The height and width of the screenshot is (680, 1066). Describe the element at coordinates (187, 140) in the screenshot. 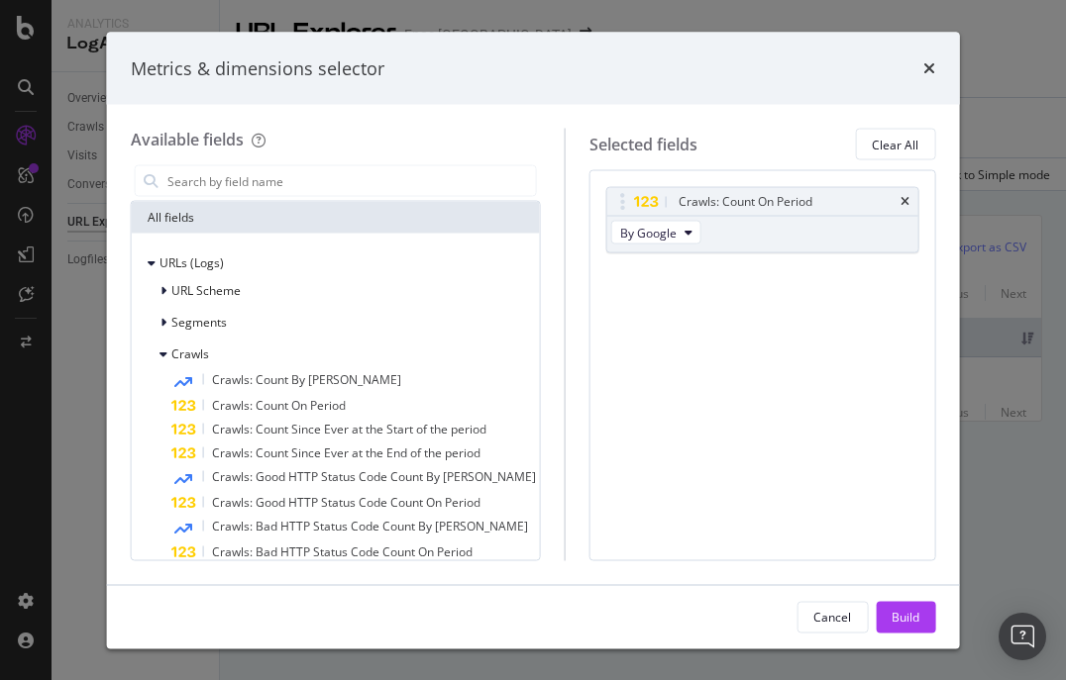

I see `div: Available fields` at that location.